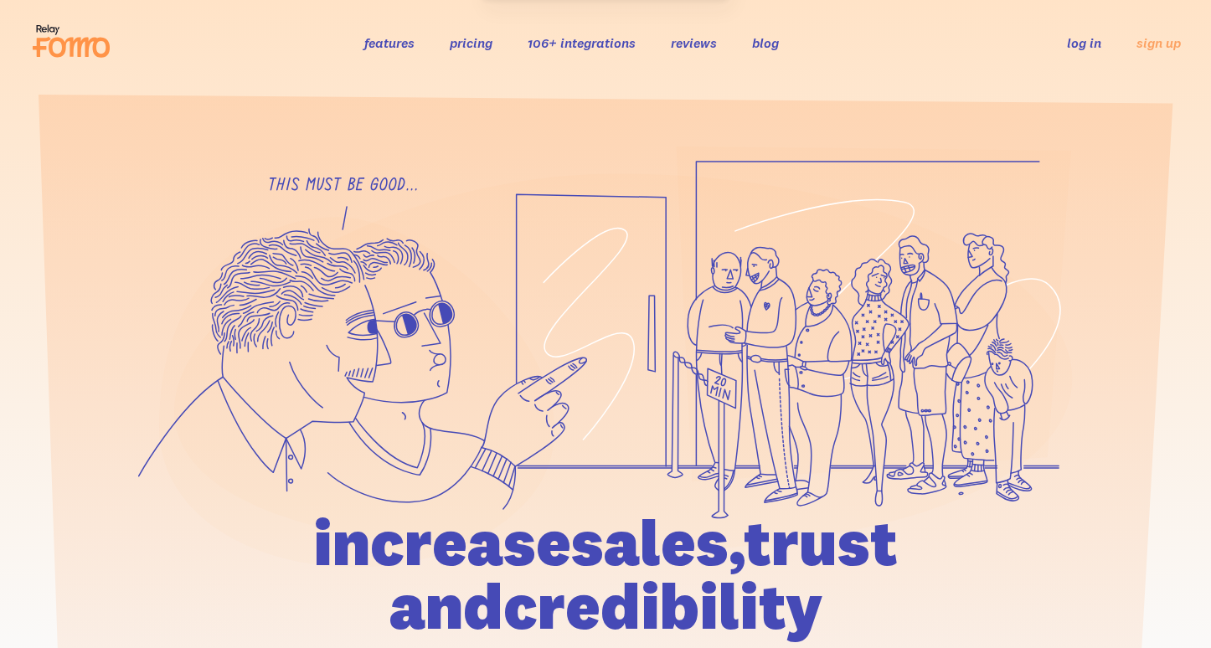 The height and width of the screenshot is (648, 1211). I want to click on a: sign up, so click(1159, 43).